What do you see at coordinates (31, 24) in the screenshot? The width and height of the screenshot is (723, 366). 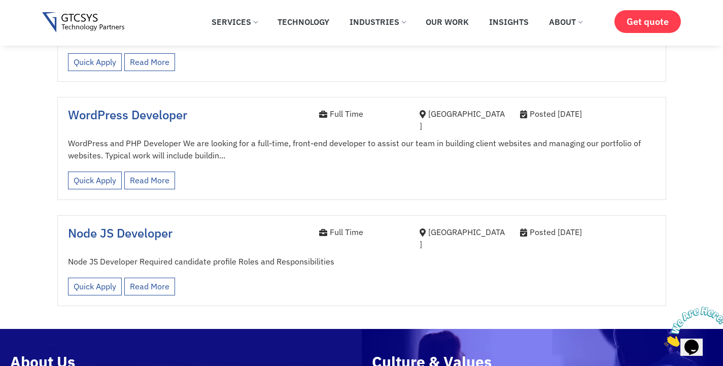 I see `div: CloseChat attention grabber` at bounding box center [31, 24].